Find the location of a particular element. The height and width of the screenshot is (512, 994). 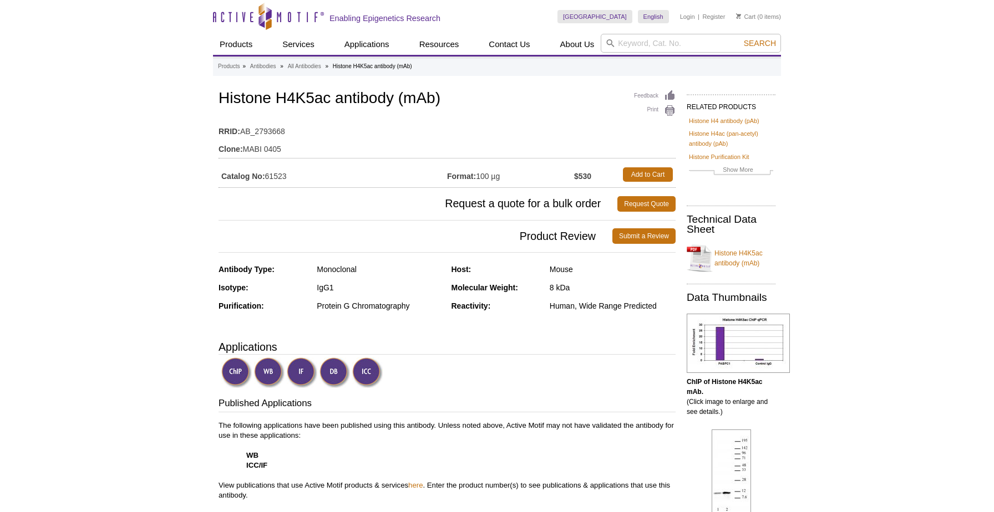

td: AB_2793668 is located at coordinates (447, 129).